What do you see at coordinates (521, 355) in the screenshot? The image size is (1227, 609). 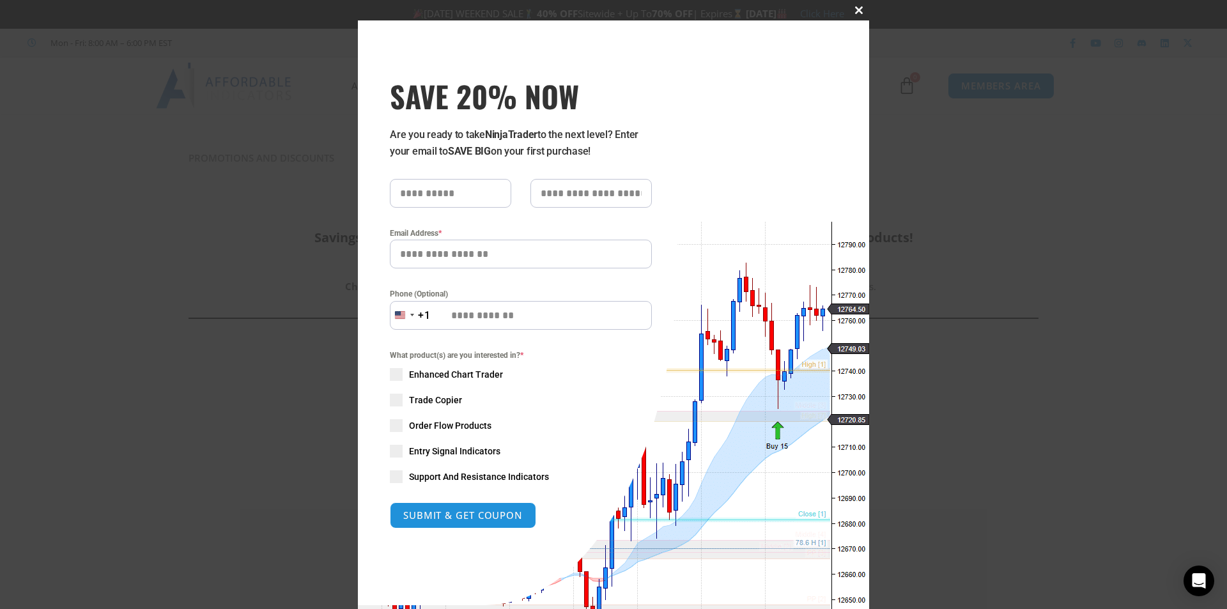 I see `span: What product(s) are you interested in?` at bounding box center [521, 355].